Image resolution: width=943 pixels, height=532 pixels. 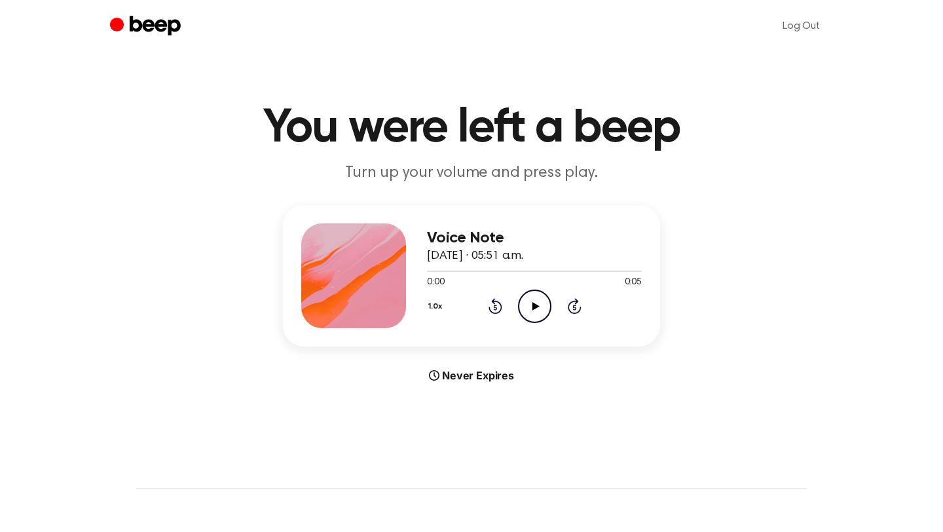 I want to click on button: 1.0x, so click(x=437, y=306).